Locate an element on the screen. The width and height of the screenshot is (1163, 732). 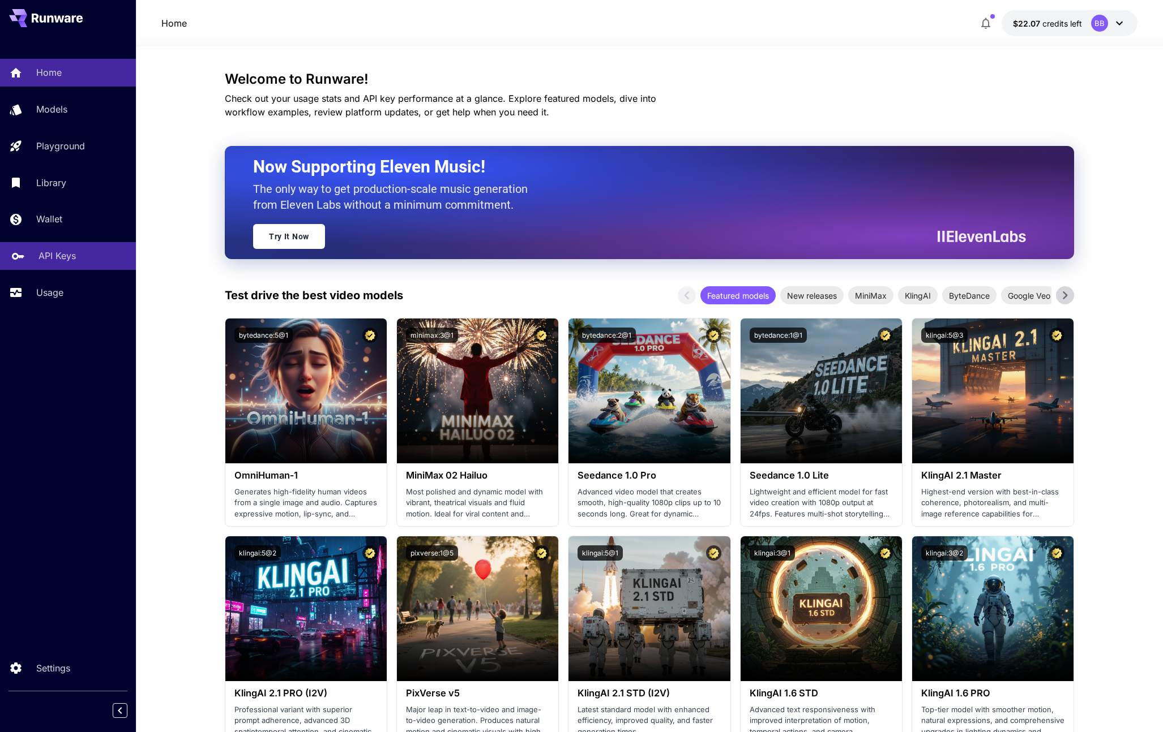
button: klingai:3@1 is located at coordinates (772, 553).